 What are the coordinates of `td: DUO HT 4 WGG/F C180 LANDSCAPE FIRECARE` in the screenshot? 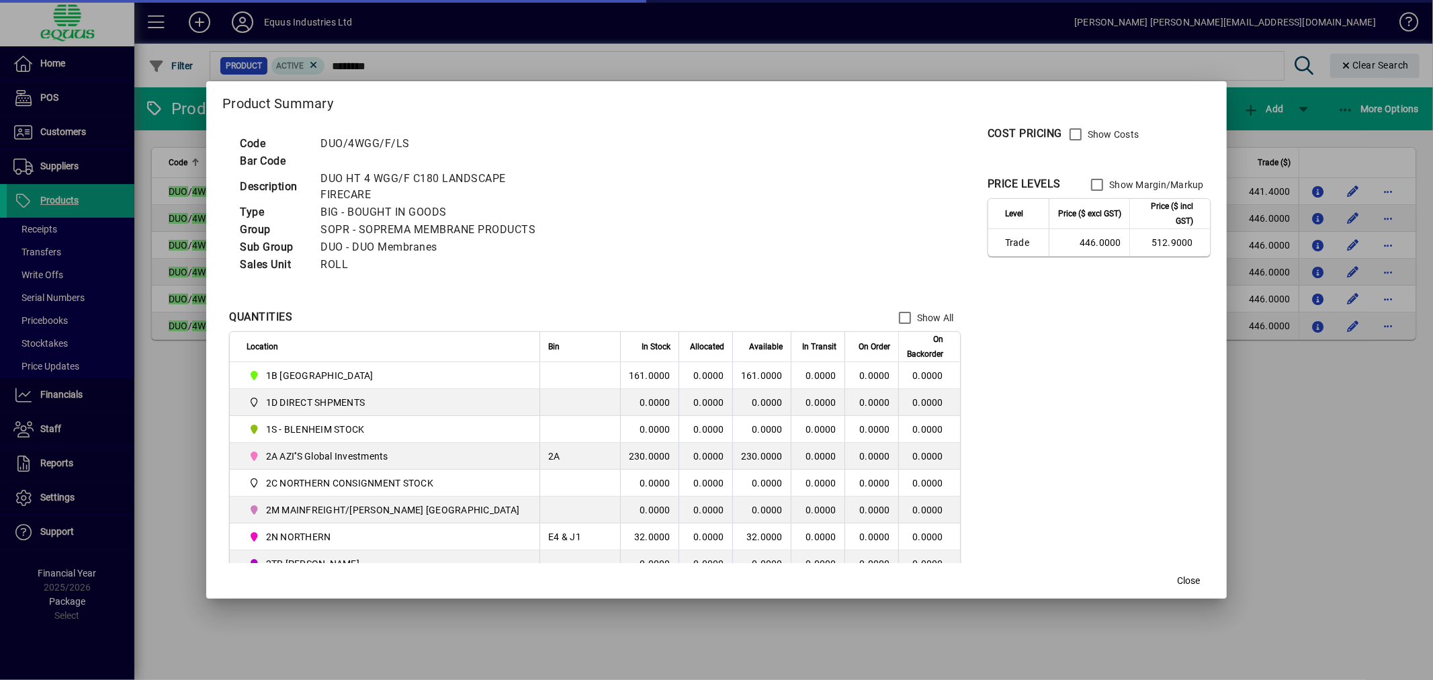 It's located at (436, 187).